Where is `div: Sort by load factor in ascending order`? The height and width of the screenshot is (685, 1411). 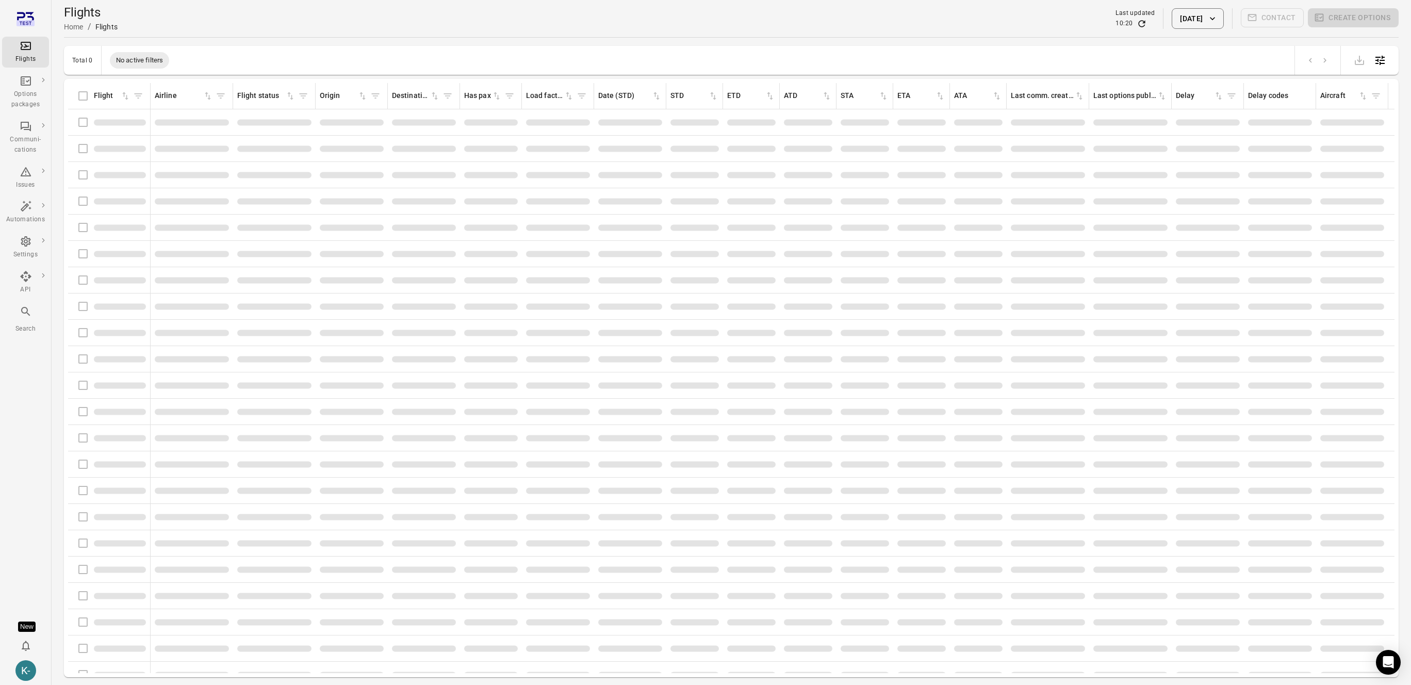
div: Sort by load factor in ascending order is located at coordinates (550, 96).